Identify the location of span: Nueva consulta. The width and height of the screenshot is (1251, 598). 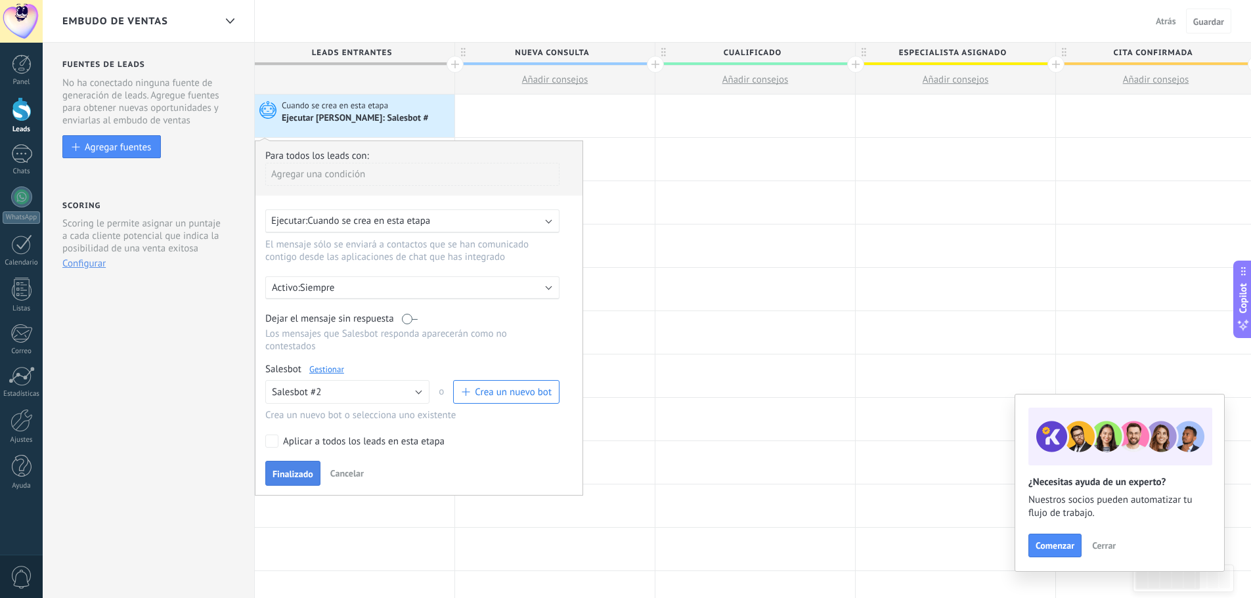
(552, 53).